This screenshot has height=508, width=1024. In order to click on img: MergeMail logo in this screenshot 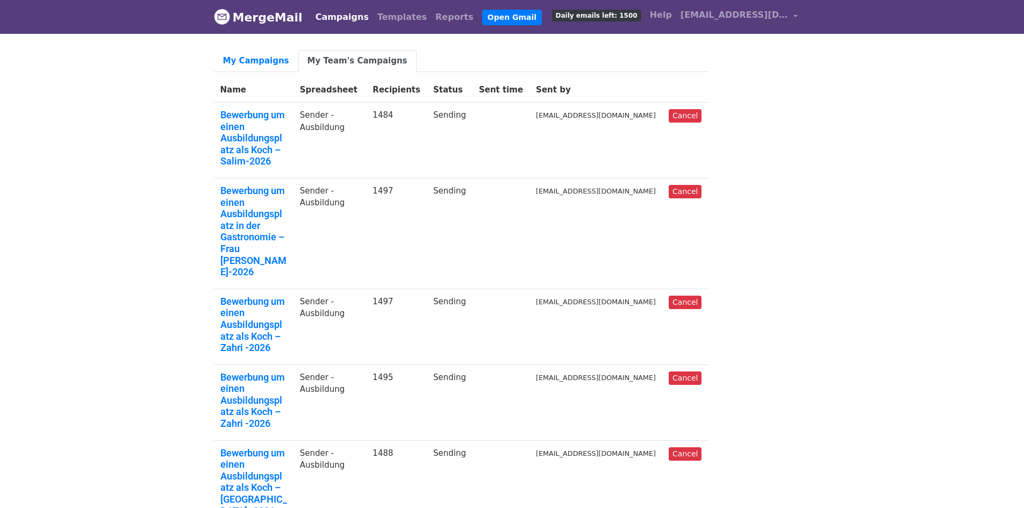, I will do `click(222, 17)`.